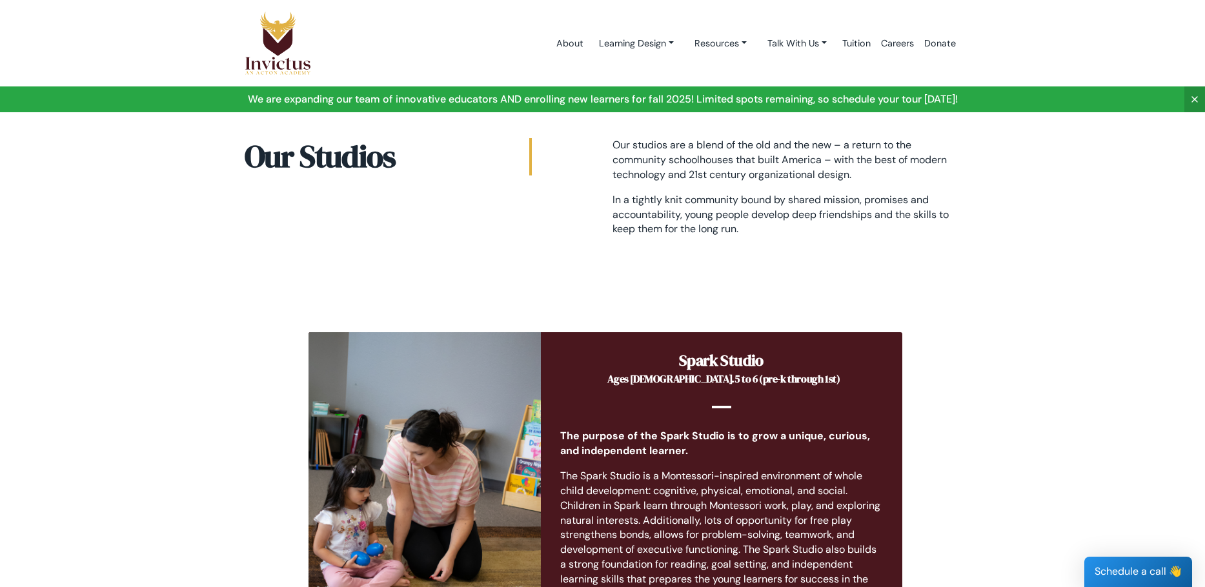  What do you see at coordinates (570, 43) in the screenshot?
I see `a: About` at bounding box center [570, 43].